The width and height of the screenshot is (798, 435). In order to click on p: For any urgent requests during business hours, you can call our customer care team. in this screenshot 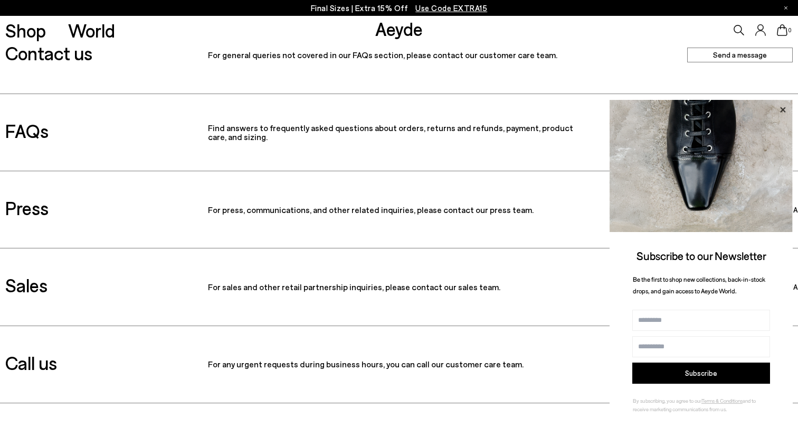, I will do `click(399, 364)`.